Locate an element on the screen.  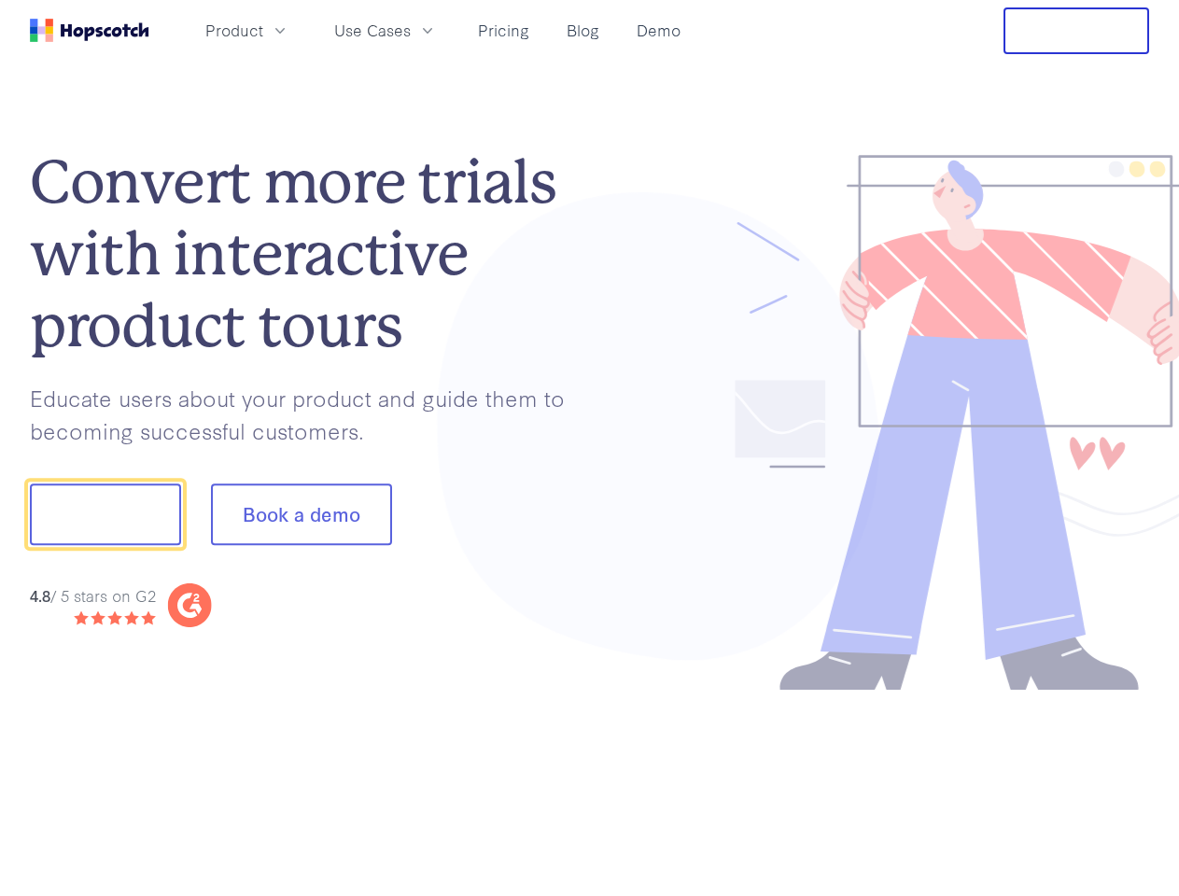
a: Demo is located at coordinates (658, 30).